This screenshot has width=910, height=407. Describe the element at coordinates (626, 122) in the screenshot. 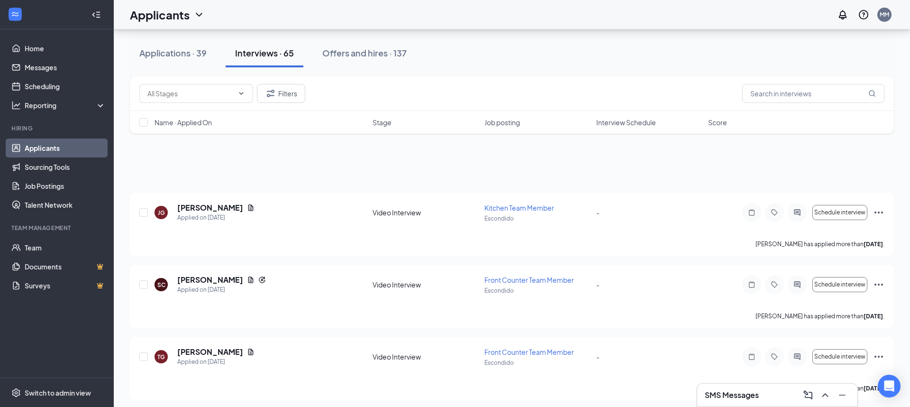

I see `span: Interview Schedule` at that location.